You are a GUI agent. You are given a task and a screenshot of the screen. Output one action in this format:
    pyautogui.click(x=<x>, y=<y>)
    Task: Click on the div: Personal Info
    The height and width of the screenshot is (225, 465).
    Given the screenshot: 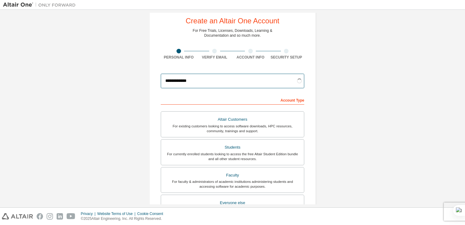 What is the action you would take?
    pyautogui.click(x=179, y=57)
    